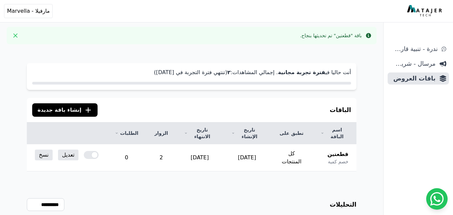 The height and width of the screenshot is (215, 453). What do you see at coordinates (28, 11) in the screenshot?
I see `button: مارفيلا - Marvella` at bounding box center [28, 11].